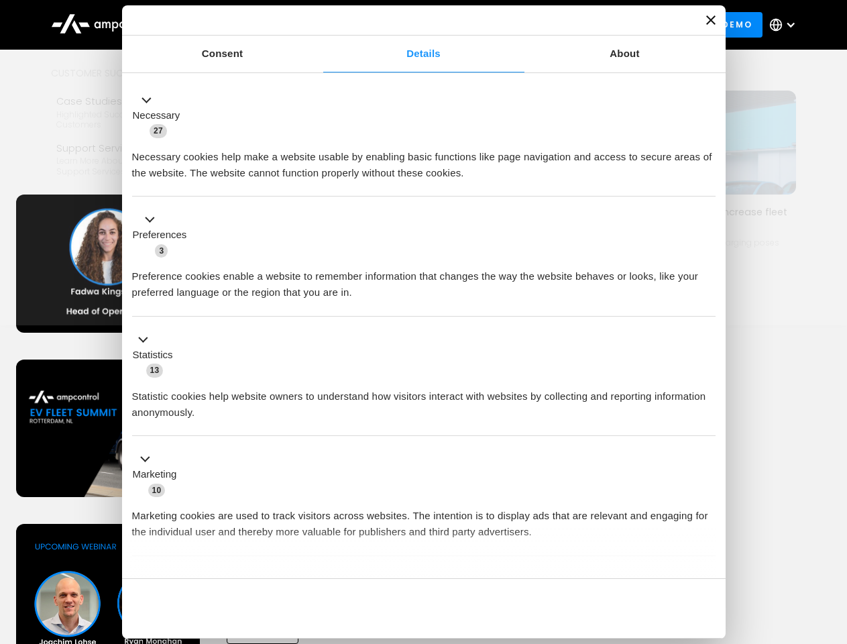 This screenshot has height=644, width=847. What do you see at coordinates (223, 54) in the screenshot?
I see `a: Consent` at bounding box center [223, 54].